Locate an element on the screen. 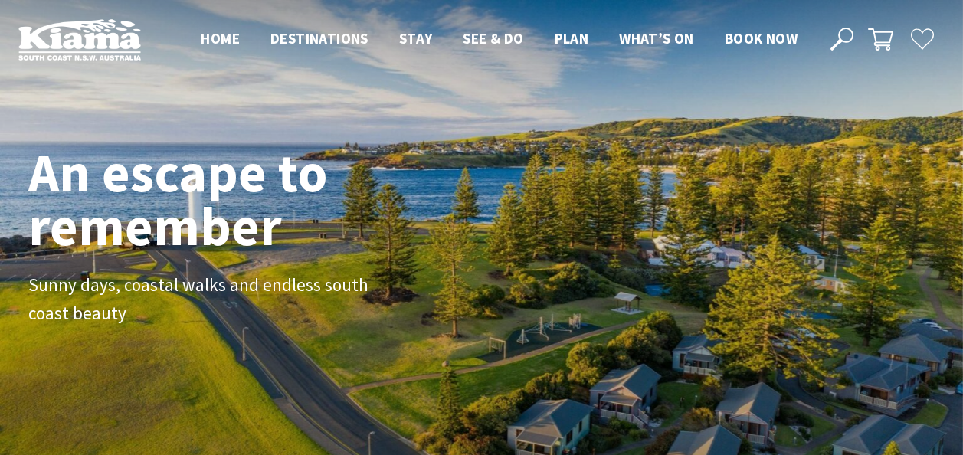 This screenshot has width=963, height=455. img: Kiama Logo is located at coordinates (80, 39).